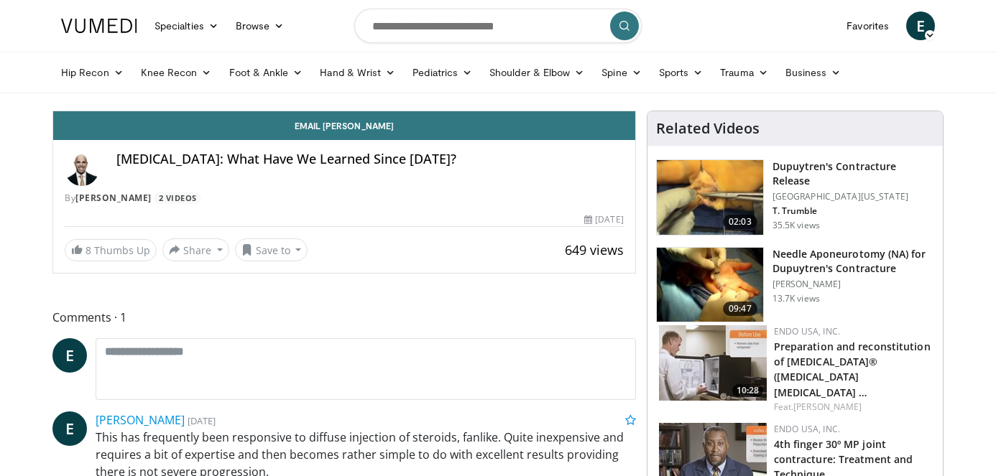  What do you see at coordinates (852, 407) in the screenshot?
I see `div: Feat.` at bounding box center [852, 407].